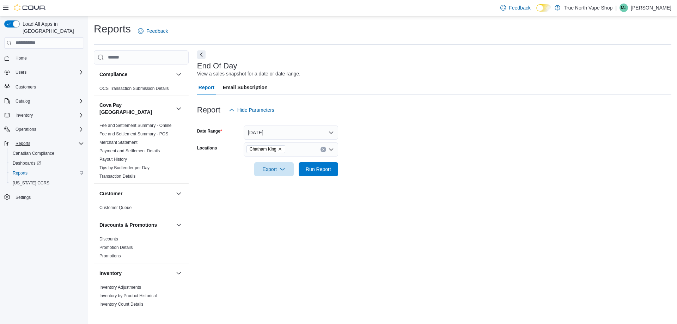  Describe the element at coordinates (113, 159) in the screenshot. I see `span: Payout History` at that location.